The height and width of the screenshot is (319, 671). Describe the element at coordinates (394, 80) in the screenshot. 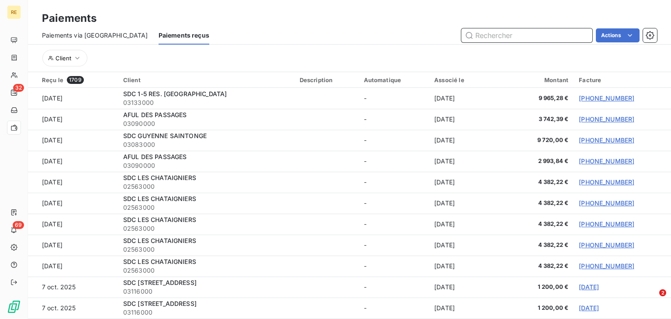

I see `div: Automatique` at that location.